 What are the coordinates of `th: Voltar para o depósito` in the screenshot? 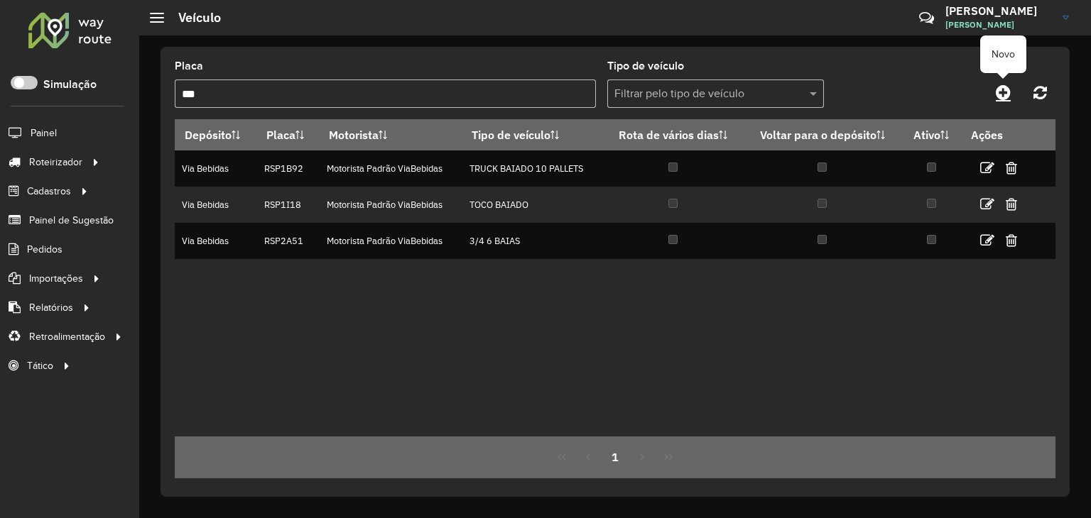 It's located at (821, 135).